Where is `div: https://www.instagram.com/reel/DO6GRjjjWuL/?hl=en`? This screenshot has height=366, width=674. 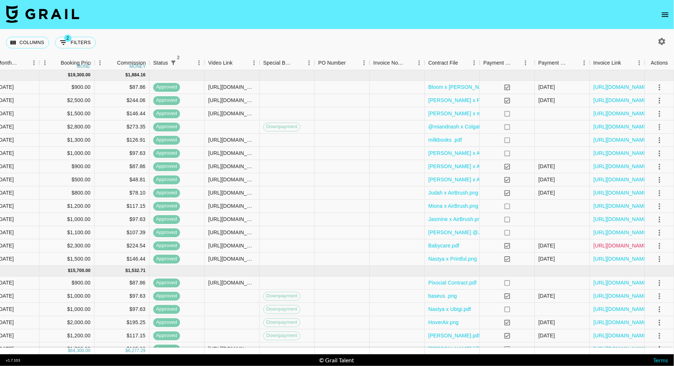
div: https://www.instagram.com/reel/DO6GRjjjWuL/?hl=en is located at coordinates (232, 113).